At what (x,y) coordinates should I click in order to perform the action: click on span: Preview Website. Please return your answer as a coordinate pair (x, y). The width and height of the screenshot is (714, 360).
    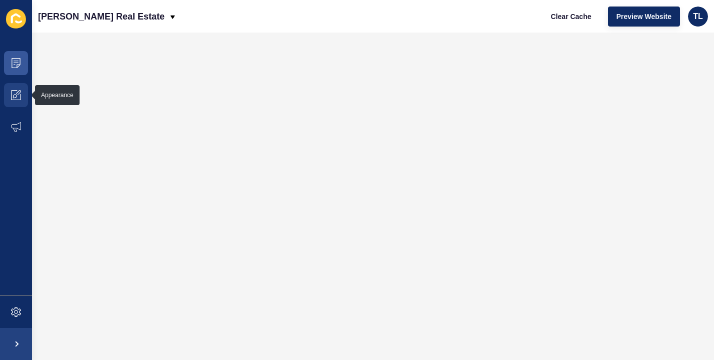
    Looking at the image, I should click on (644, 17).